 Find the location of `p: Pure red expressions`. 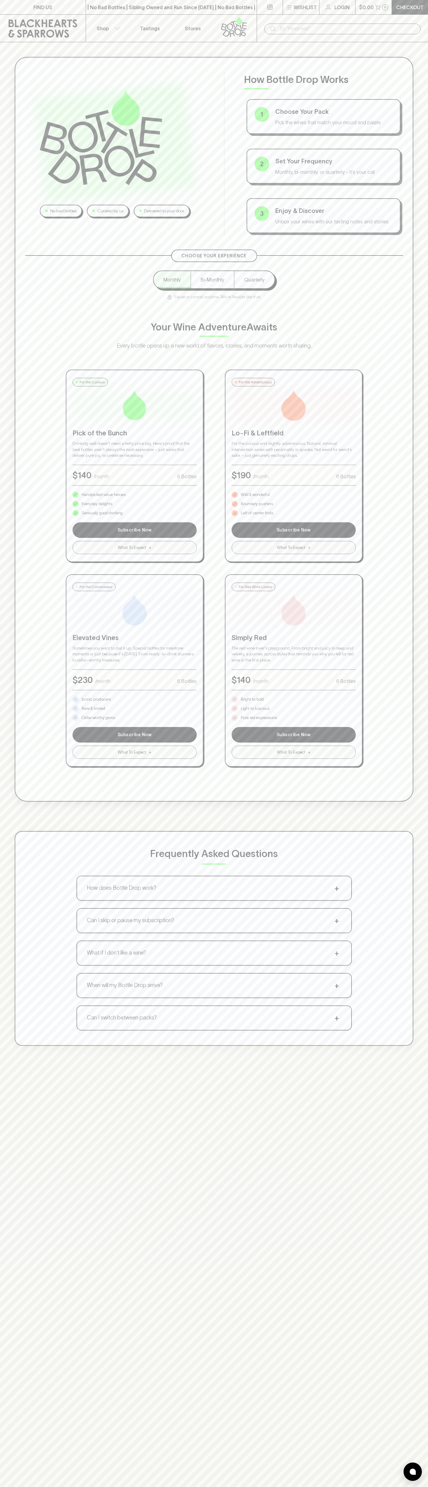

p: Pure red expressions is located at coordinates (259, 718).